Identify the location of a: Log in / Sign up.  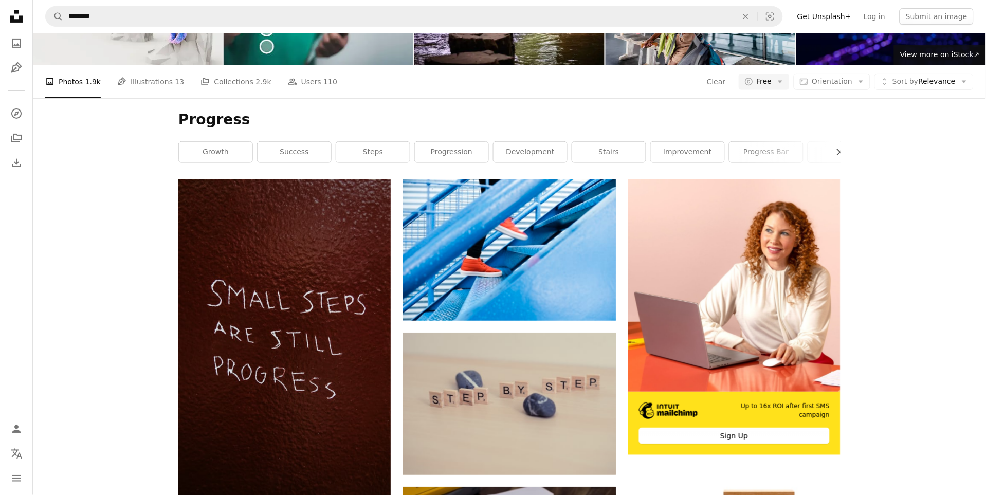
(16, 429).